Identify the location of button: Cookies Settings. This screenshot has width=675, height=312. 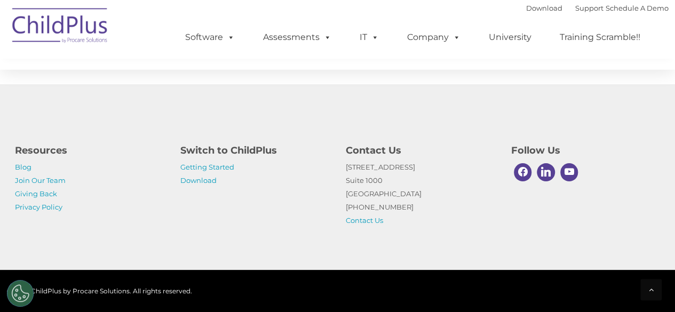
(20, 294).